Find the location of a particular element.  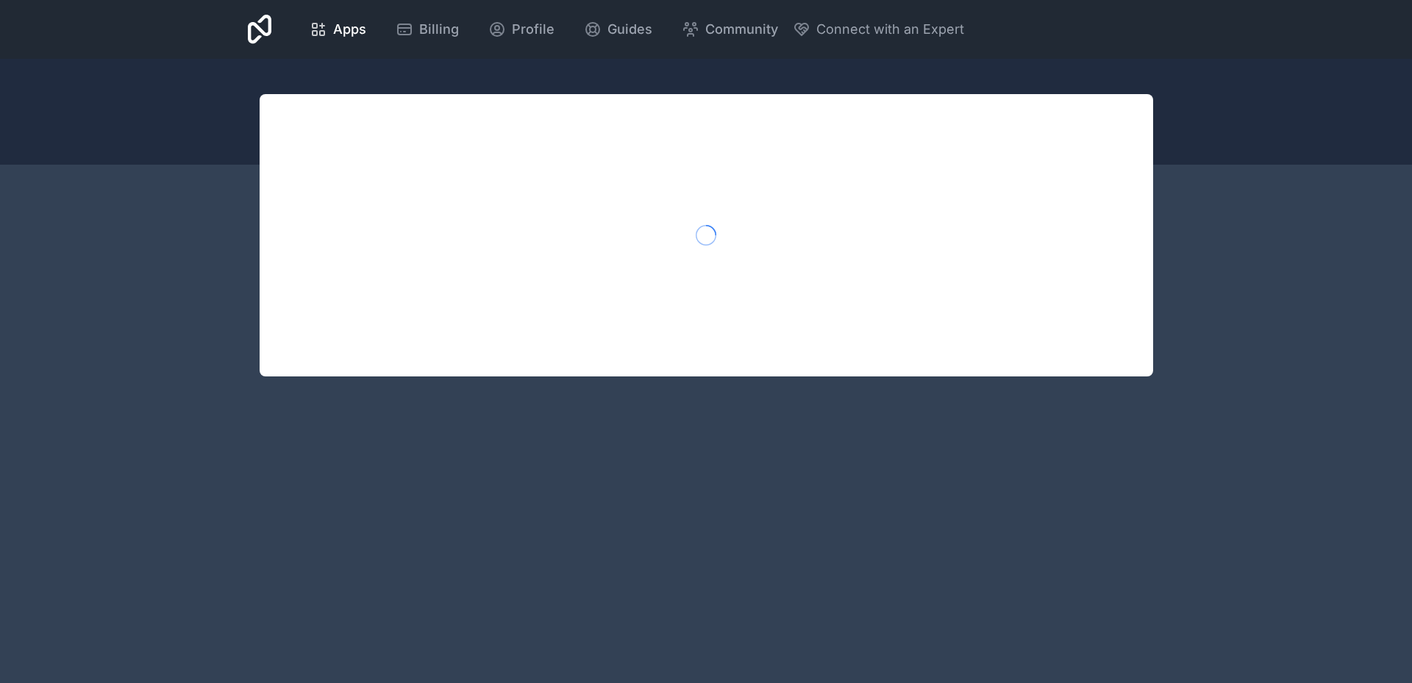

a: Billing is located at coordinates (427, 29).